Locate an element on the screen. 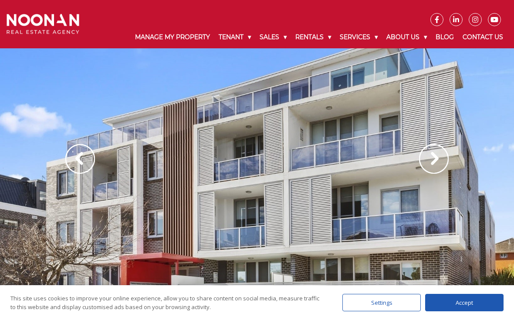 The image size is (514, 320). a: Tenant is located at coordinates (235, 37).